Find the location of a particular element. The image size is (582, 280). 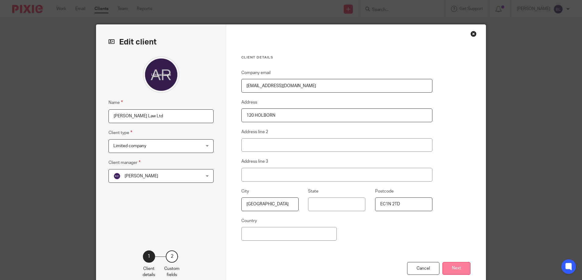

img: svg%3E is located at coordinates (117, 176).